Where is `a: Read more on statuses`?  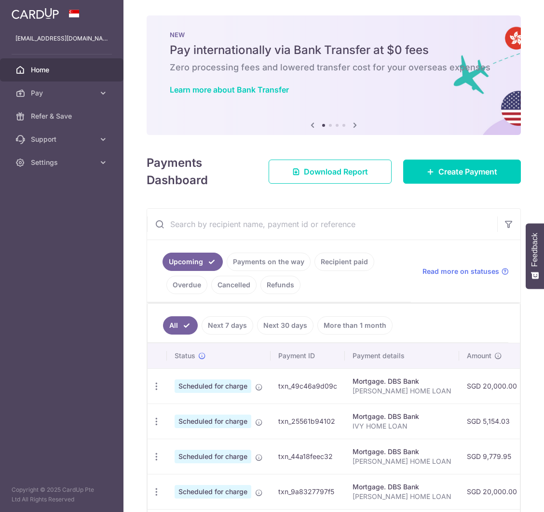 a: Read more on statuses is located at coordinates (465, 271).